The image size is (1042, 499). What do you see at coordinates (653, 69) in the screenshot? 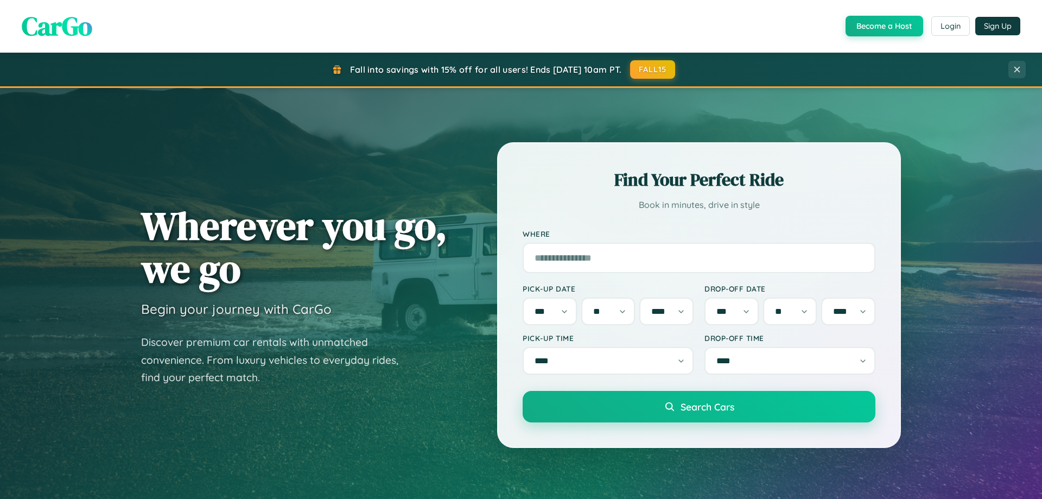
I see `button: FALL15` at bounding box center [653, 69].